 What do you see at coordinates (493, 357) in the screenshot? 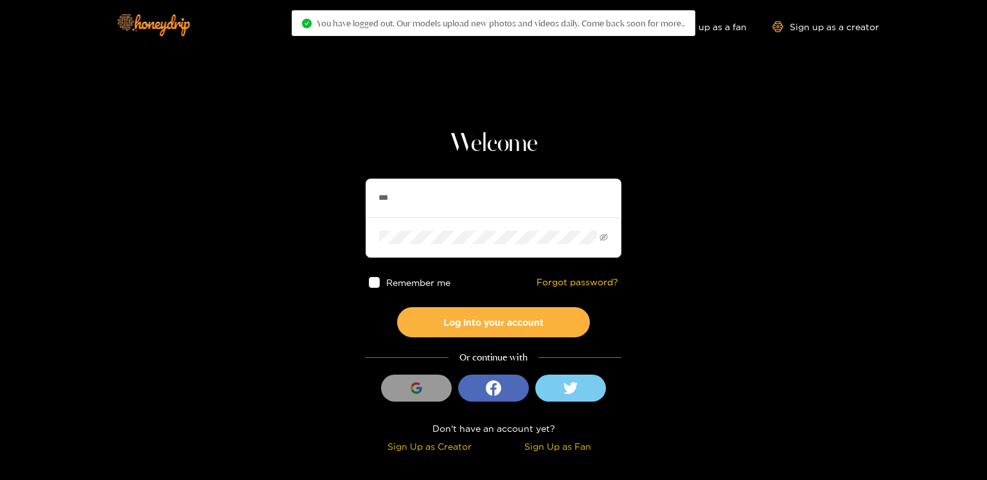
I see `div: Or continue with` at bounding box center [493, 357].